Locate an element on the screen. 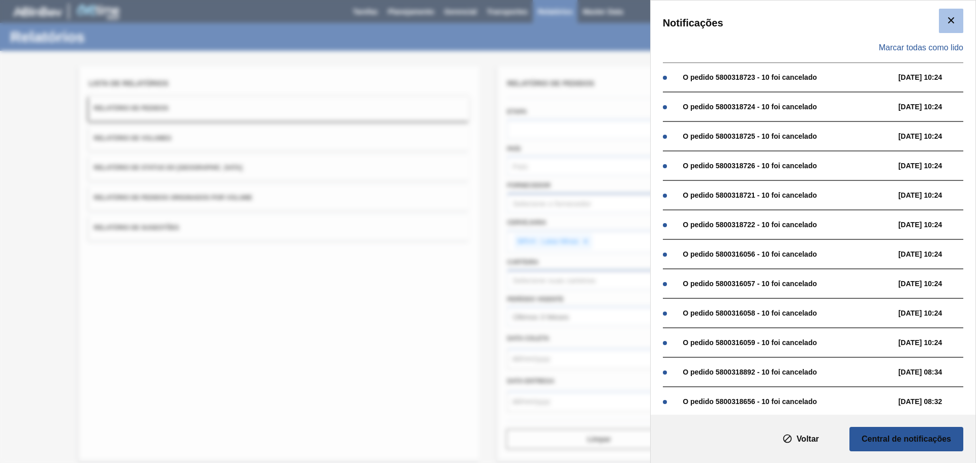  div: O pedido 5800316056 - 10 foi cancelado is located at coordinates (788, 254).